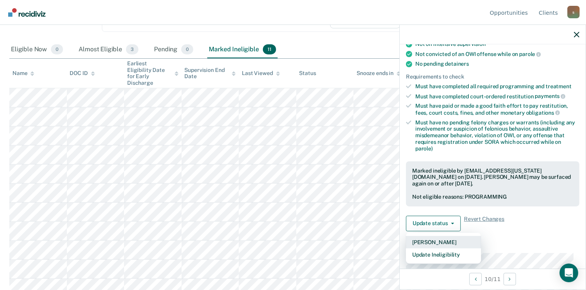  I want to click on div: DOC ID, so click(82, 73).